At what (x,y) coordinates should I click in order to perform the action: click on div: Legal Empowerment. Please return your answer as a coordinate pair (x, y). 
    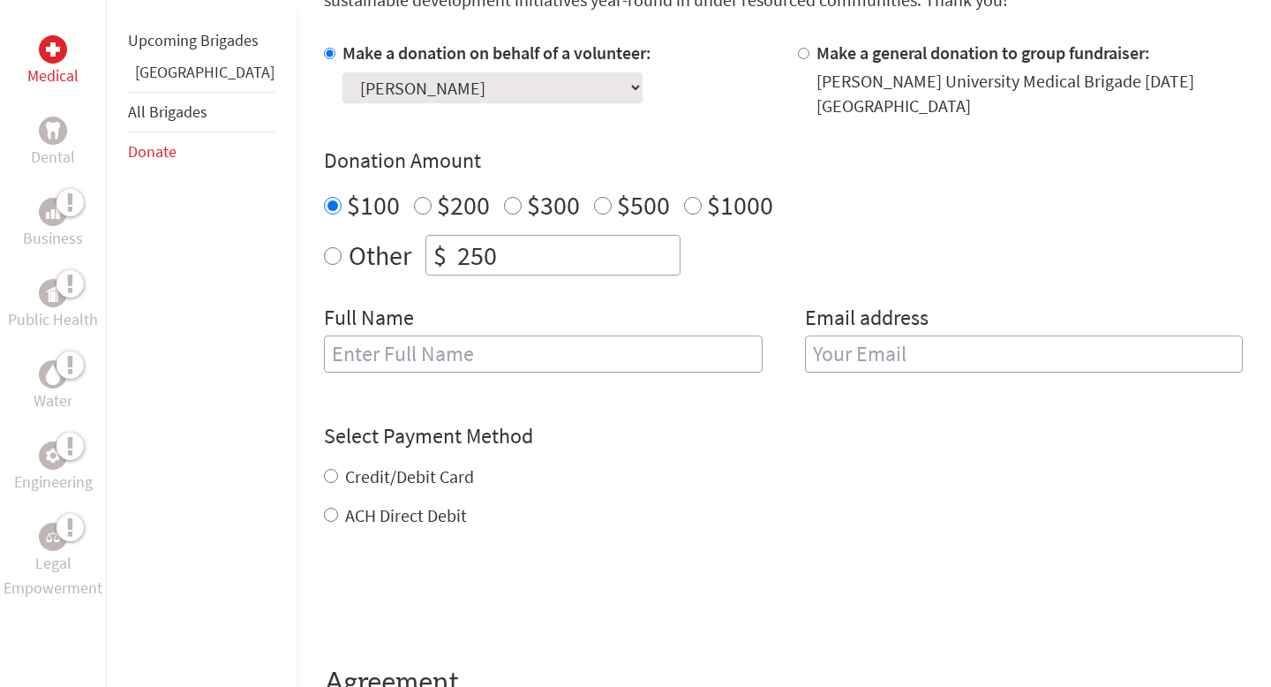
    Looking at the image, I should click on (53, 537).